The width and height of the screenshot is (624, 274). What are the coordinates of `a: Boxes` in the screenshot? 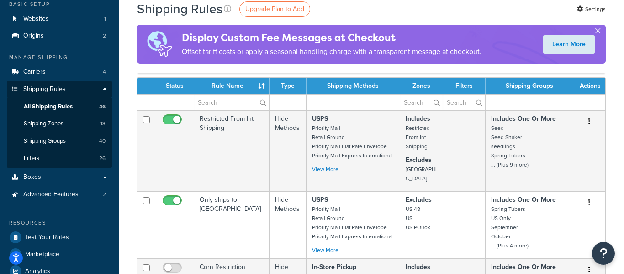 It's located at (59, 177).